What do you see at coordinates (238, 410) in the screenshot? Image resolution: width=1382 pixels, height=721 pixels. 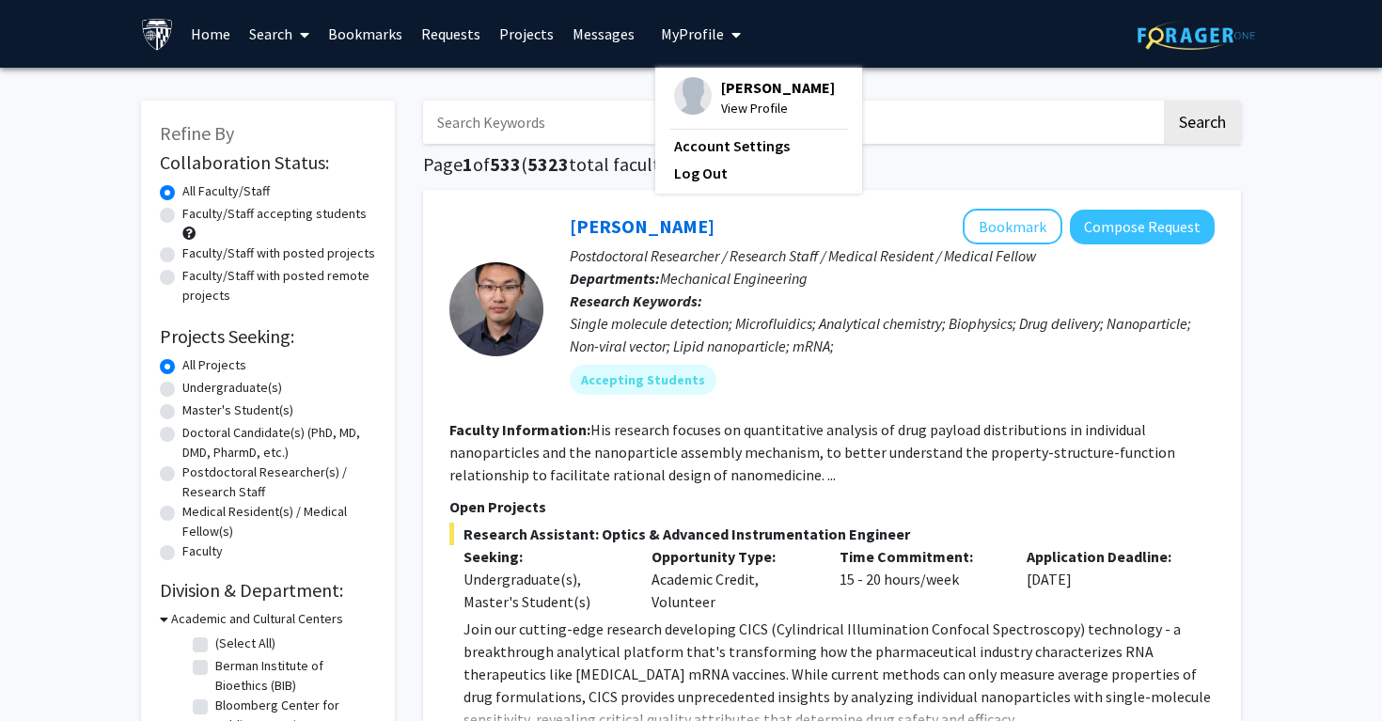 I see `label: Master's Student(s)` at bounding box center [238, 410].